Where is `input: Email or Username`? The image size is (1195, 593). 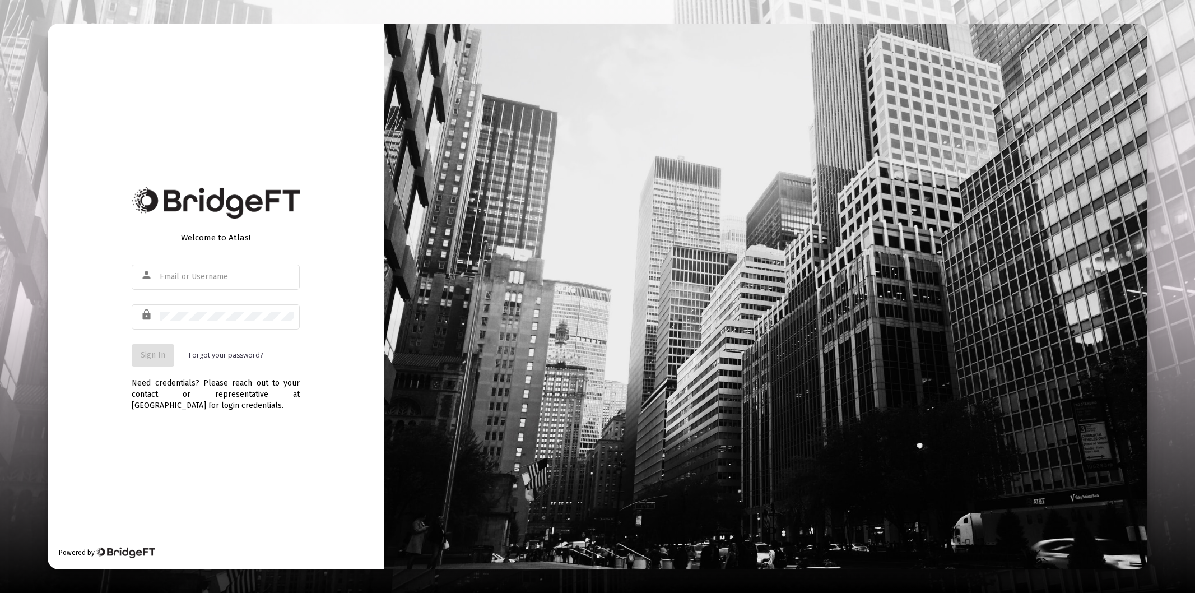
input: Email or Username is located at coordinates (227, 277).